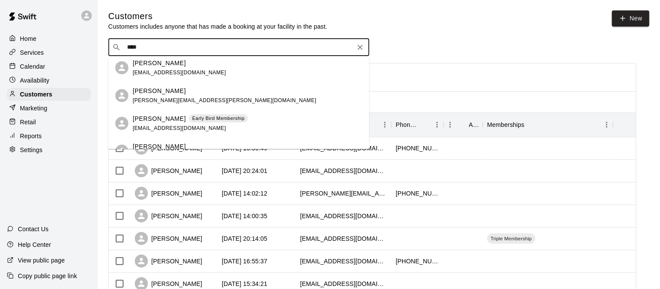 Image resolution: width=660 pixels, height=289 pixels. What do you see at coordinates (49, 136) in the screenshot?
I see `div: Reports` at bounding box center [49, 136].